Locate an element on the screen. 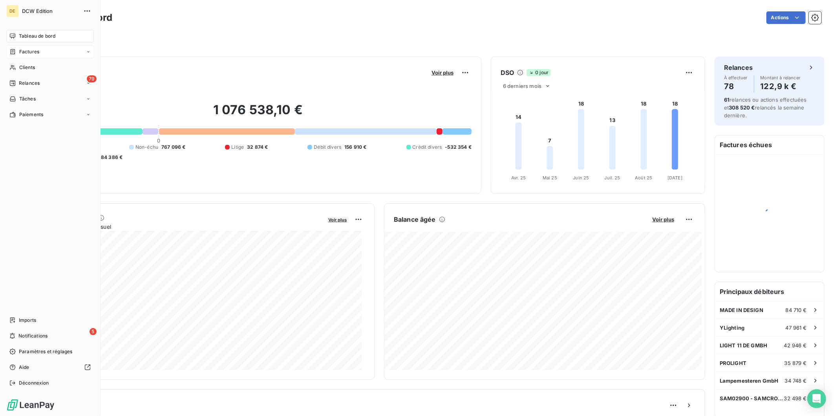 This screenshot has height=416, width=834. span: Tâches is located at coordinates (27, 99).